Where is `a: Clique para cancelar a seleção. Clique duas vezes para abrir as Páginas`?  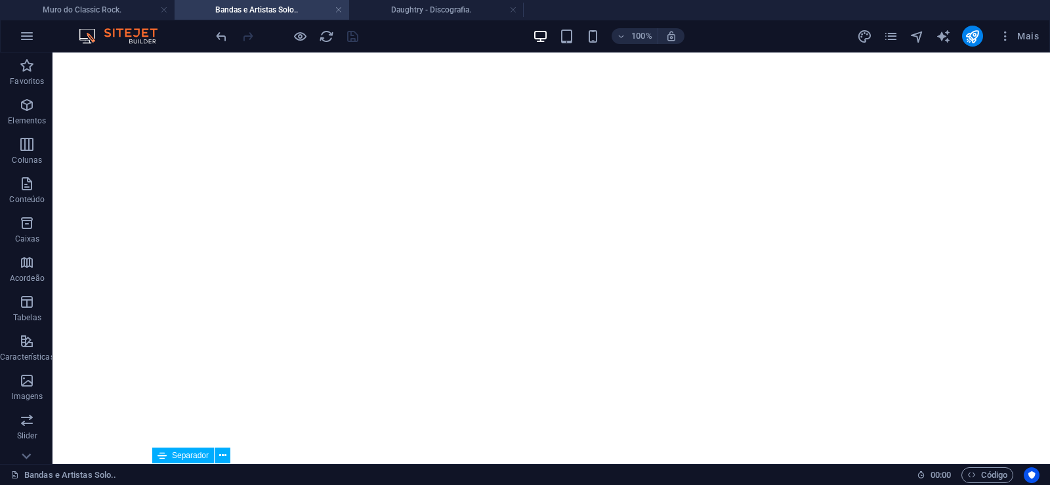 a: Clique para cancelar a seleção. Clique duas vezes para abrir as Páginas is located at coordinates (63, 475).